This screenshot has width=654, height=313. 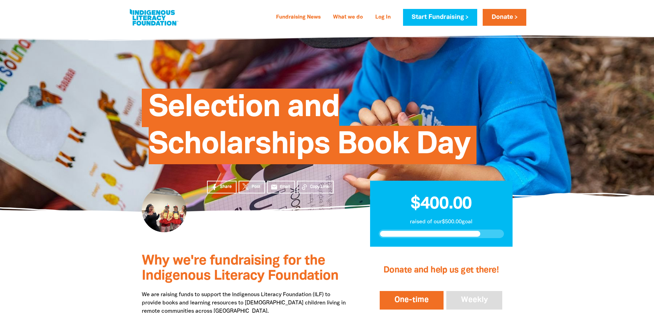 I want to click on a: Donate, so click(x=505, y=17).